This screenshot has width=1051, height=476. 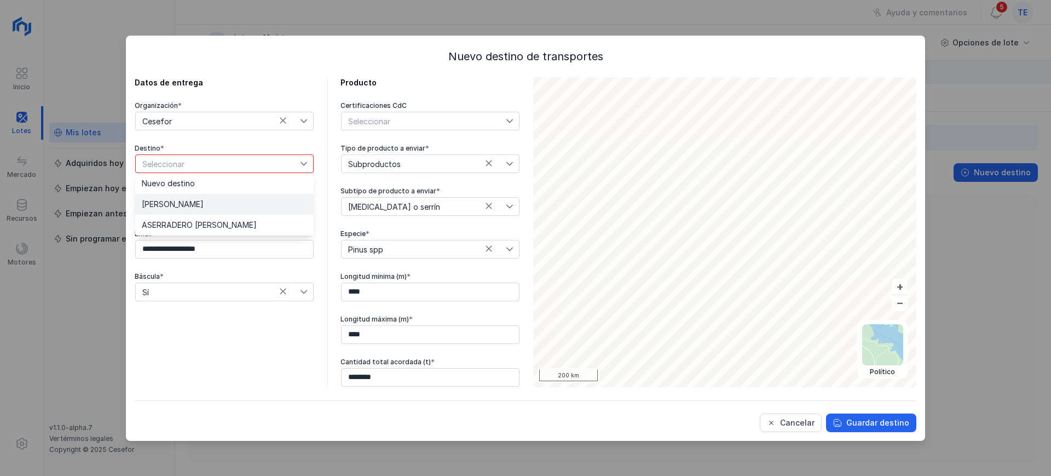 What do you see at coordinates (871, 423) in the screenshot?
I see `button: Guardar destino` at bounding box center [871, 423].